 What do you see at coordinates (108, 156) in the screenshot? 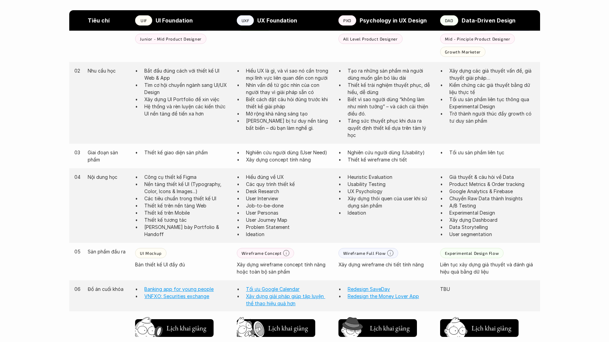
I see `p: Giai đoạn sản phẩm` at bounding box center [108, 156].